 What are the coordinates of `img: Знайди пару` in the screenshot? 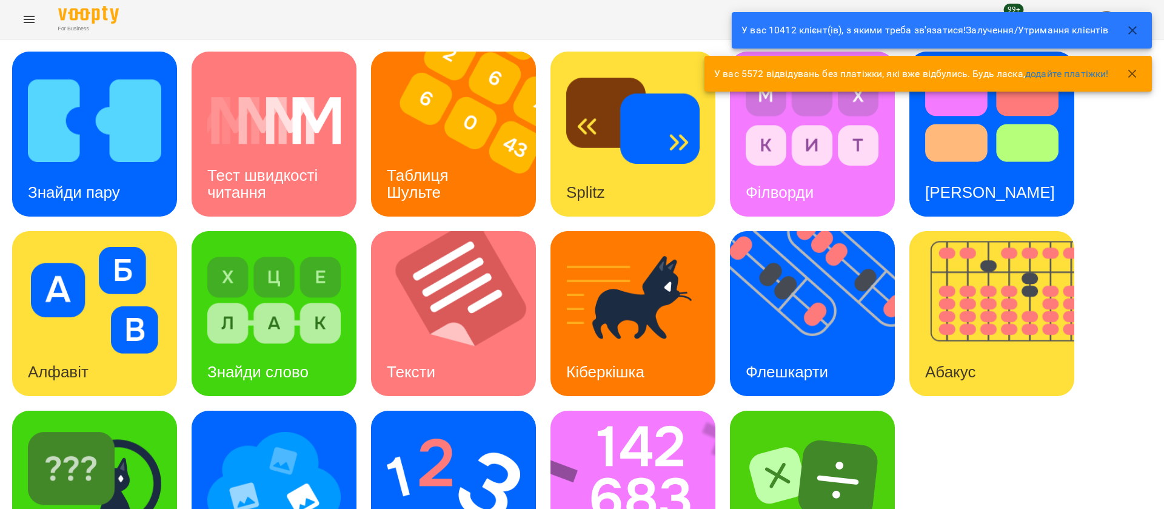 It's located at (95, 121).